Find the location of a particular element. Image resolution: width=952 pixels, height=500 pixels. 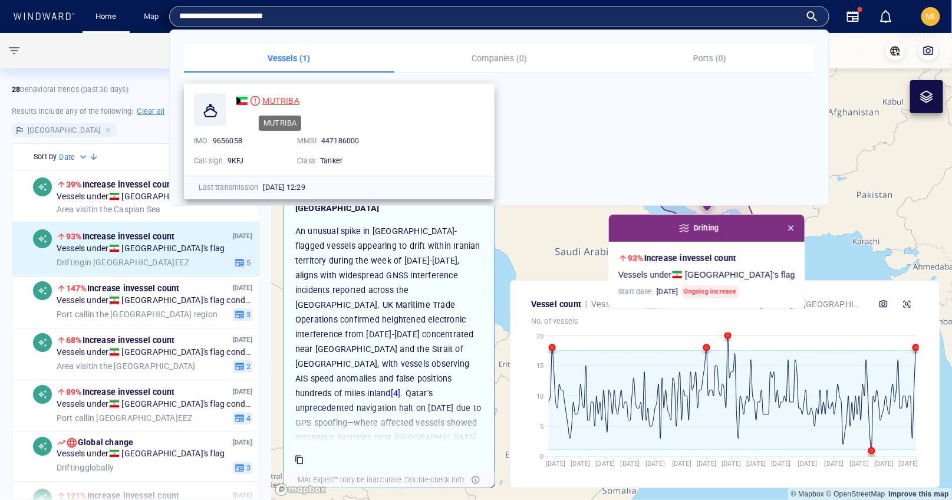

a: OpenStreetMap is located at coordinates (856, 494).